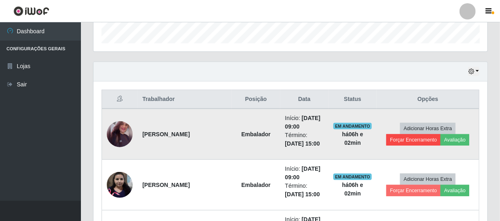  What do you see at coordinates (120, 185) in the screenshot?
I see `img: 1725571179961.jpeg` at bounding box center [120, 185].